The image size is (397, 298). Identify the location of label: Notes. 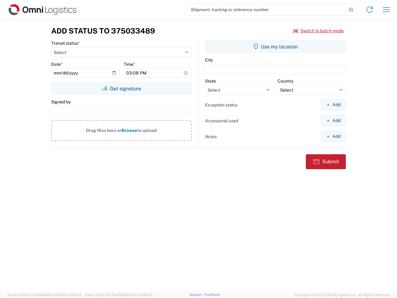
(211, 136).